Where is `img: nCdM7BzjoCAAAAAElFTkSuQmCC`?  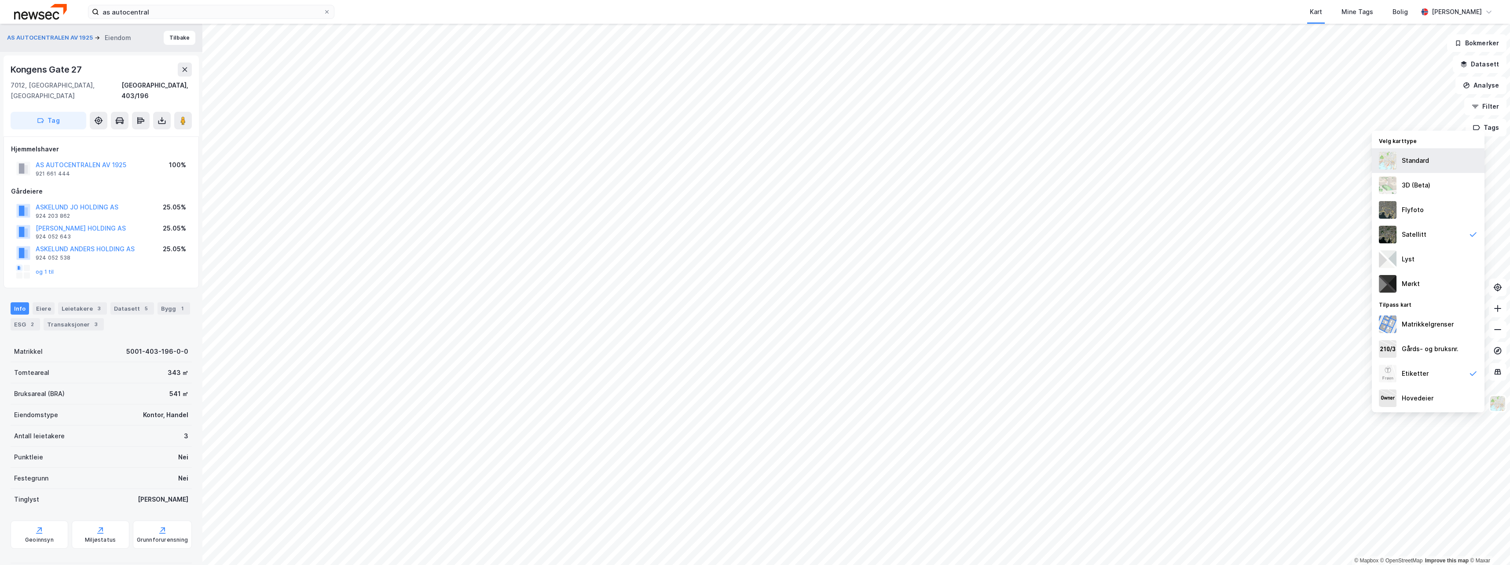
img: nCdM7BzjoCAAAAAElFTkSuQmCC is located at coordinates (1387, 284).